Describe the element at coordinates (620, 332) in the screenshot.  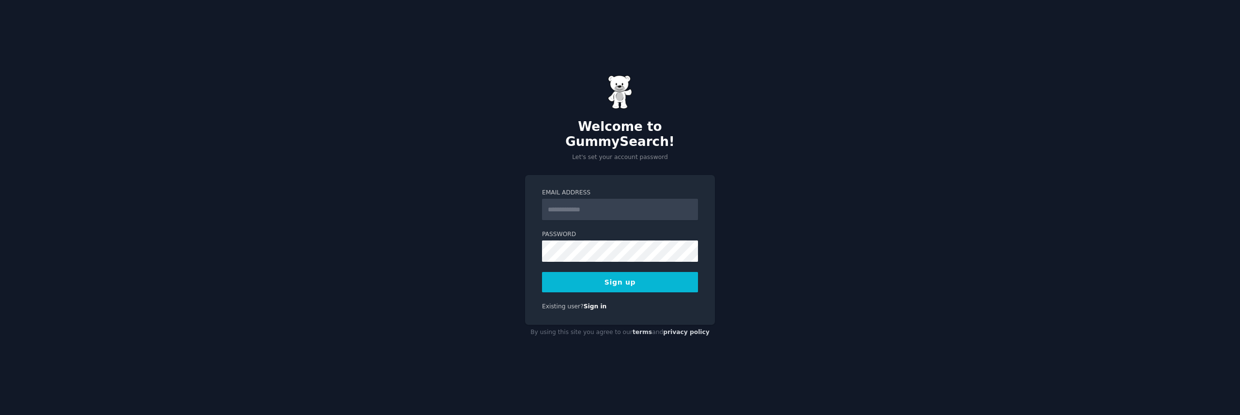
I see `div: By using this site you agree to our and` at that location.